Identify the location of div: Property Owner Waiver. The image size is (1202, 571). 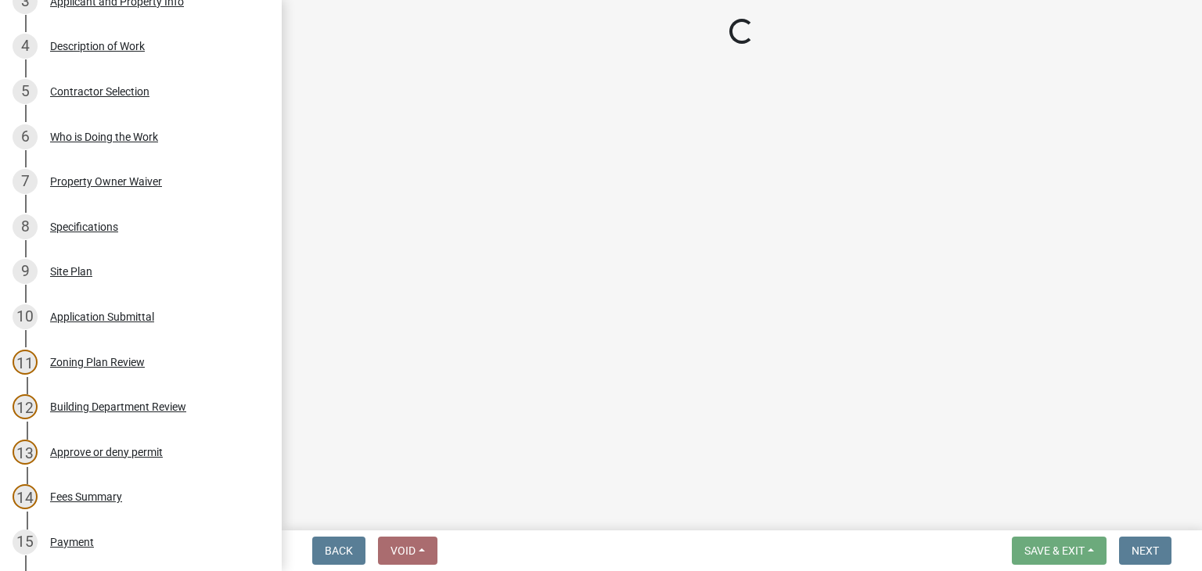
(106, 181).